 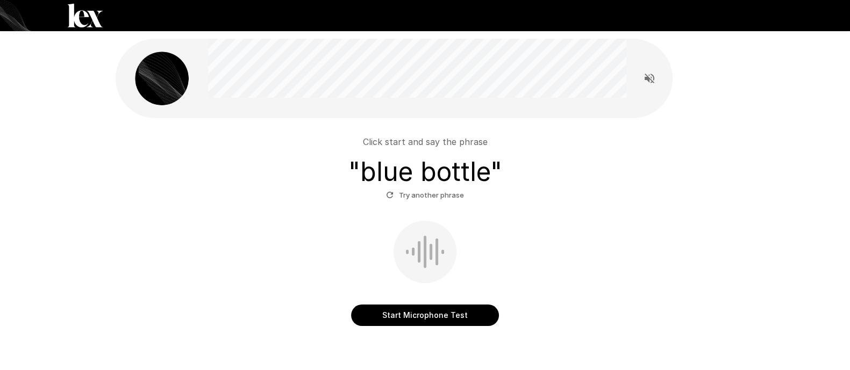 What do you see at coordinates (425, 142) in the screenshot?
I see `p: Click start and say the phrase` at bounding box center [425, 142].